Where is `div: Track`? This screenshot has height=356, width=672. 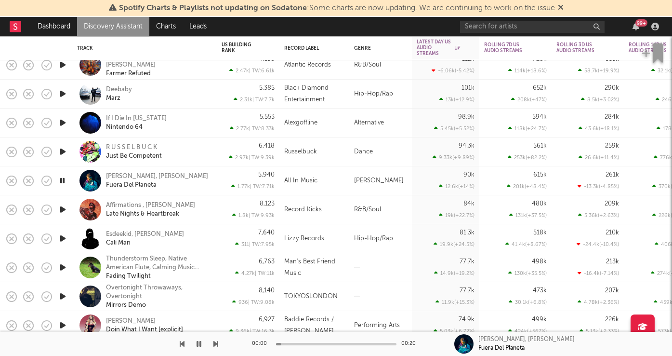
div: Track is located at coordinates (142, 48).